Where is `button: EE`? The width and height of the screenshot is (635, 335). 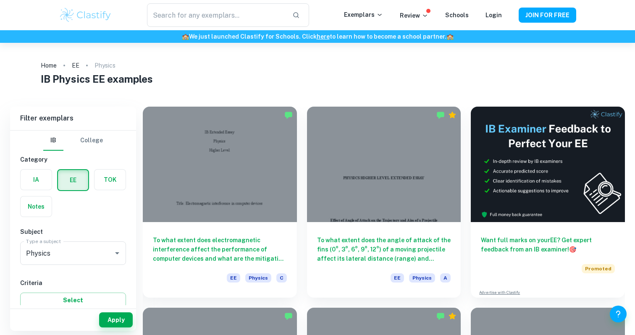
button: EE is located at coordinates (73, 180).